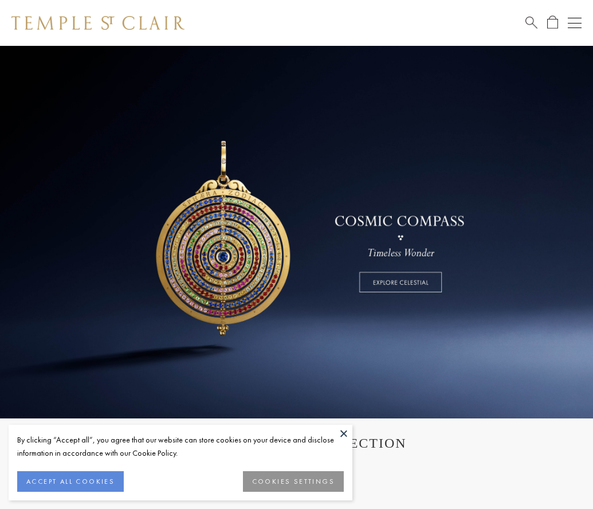  What do you see at coordinates (575, 23) in the screenshot?
I see `button: Open navigation` at bounding box center [575, 23].